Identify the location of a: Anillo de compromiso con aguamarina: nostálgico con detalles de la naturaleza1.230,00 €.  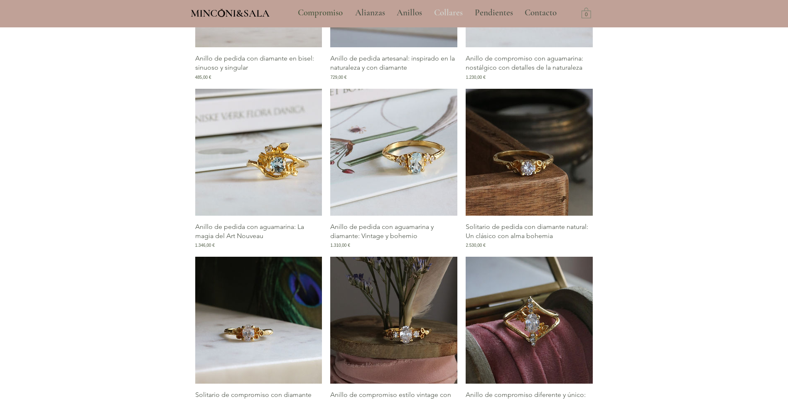
(529, 67).